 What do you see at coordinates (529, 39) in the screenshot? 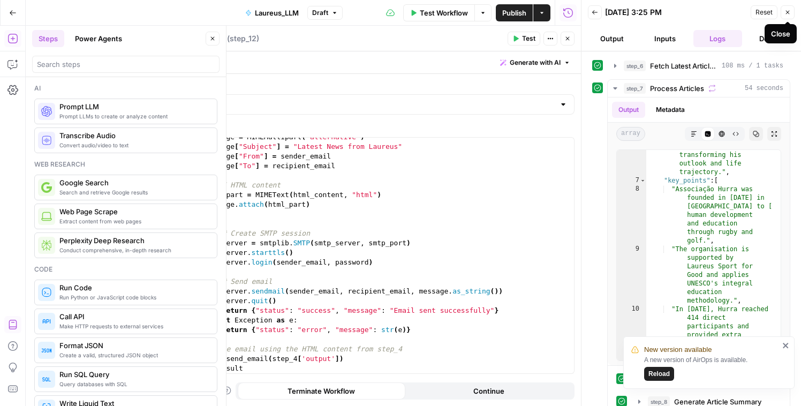
I see `span: Test` at bounding box center [529, 39].